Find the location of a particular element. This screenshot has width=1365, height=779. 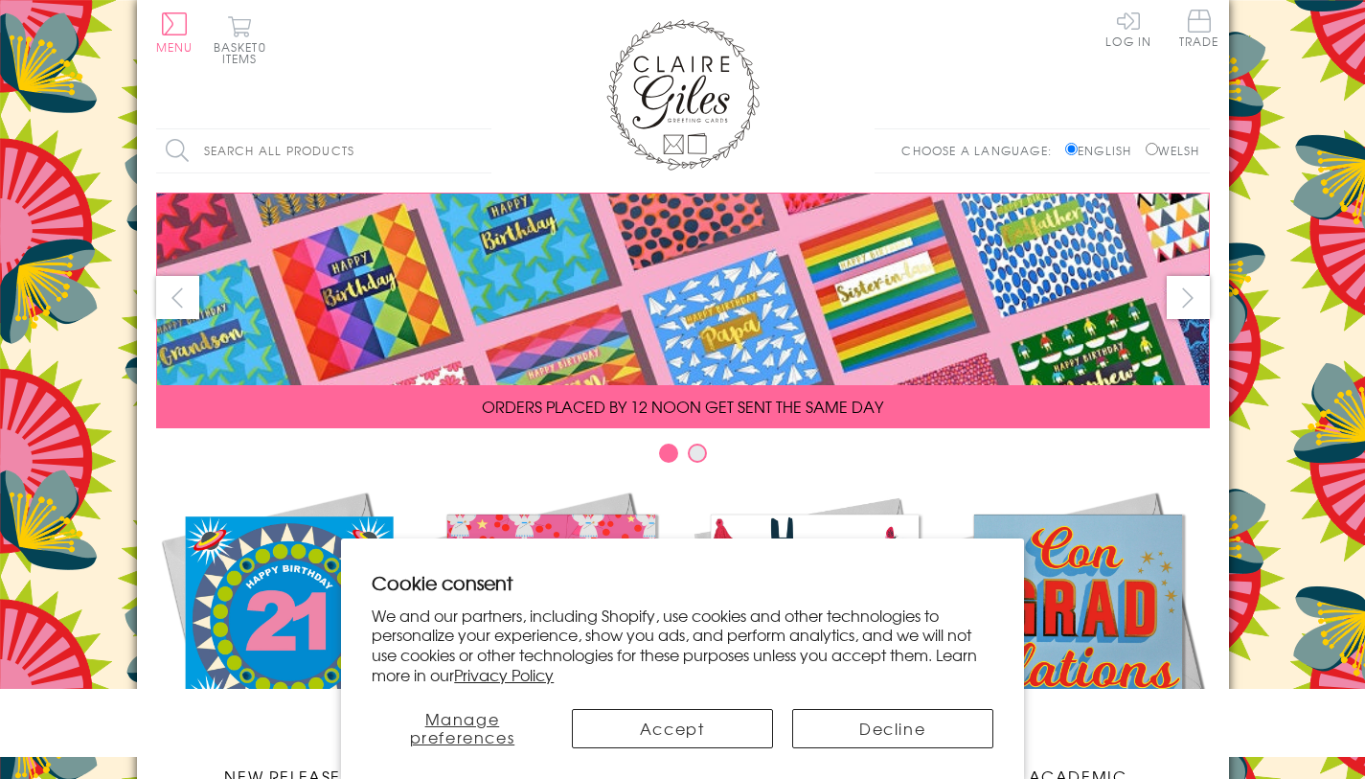

span: Manage preferences is located at coordinates (463, 727).